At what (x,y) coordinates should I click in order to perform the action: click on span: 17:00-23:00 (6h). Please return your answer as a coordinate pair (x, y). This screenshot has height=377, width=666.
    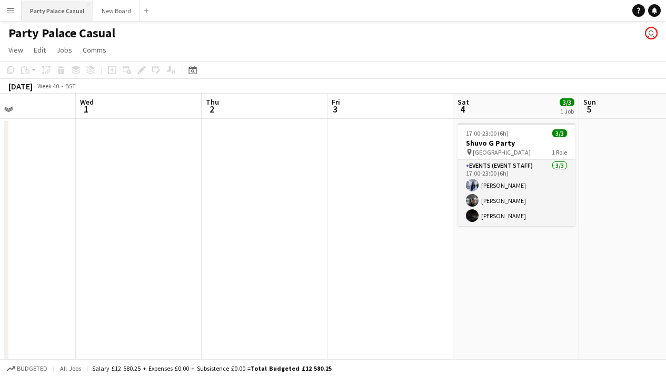
    Looking at the image, I should click on (487, 133).